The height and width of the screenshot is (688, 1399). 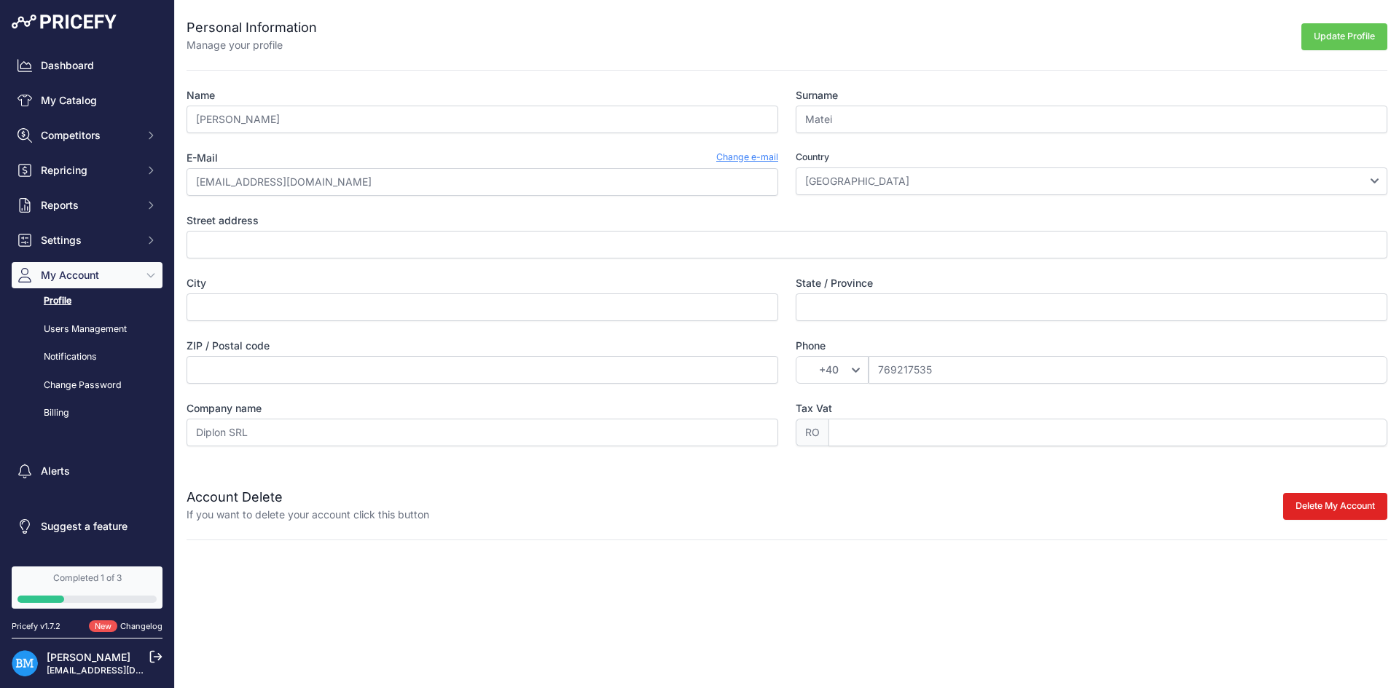 What do you see at coordinates (87, 385) in the screenshot?
I see `a: Change Password` at bounding box center [87, 385].